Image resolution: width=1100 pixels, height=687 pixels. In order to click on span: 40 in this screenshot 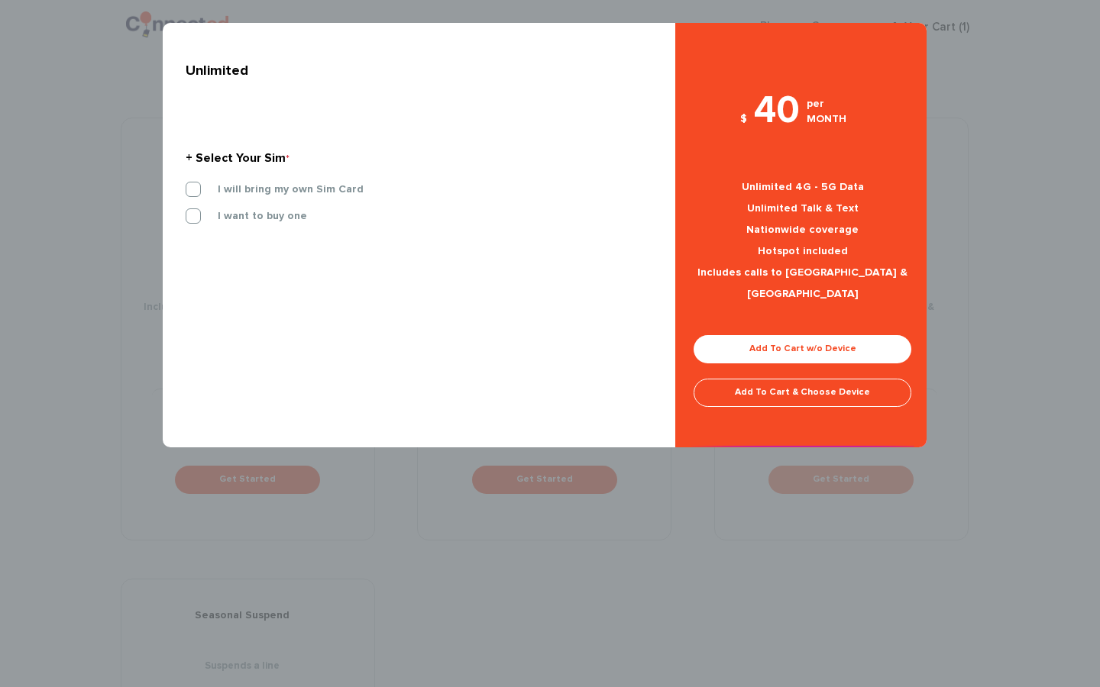, I will do `click(777, 111)`.